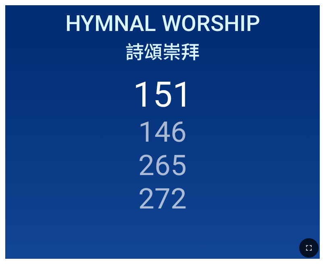 Image resolution: width=325 pixels, height=264 pixels. I want to click on li: 146, so click(162, 132).